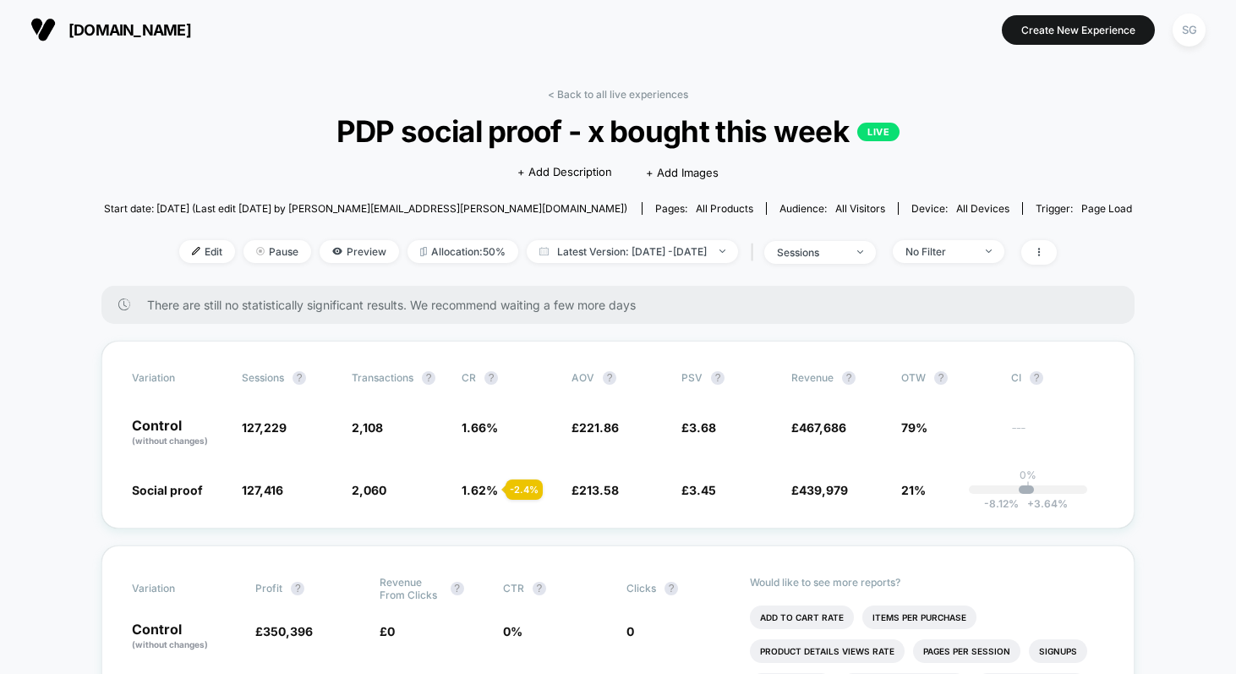  I want to click on span: 3.64 %, so click(1043, 503).